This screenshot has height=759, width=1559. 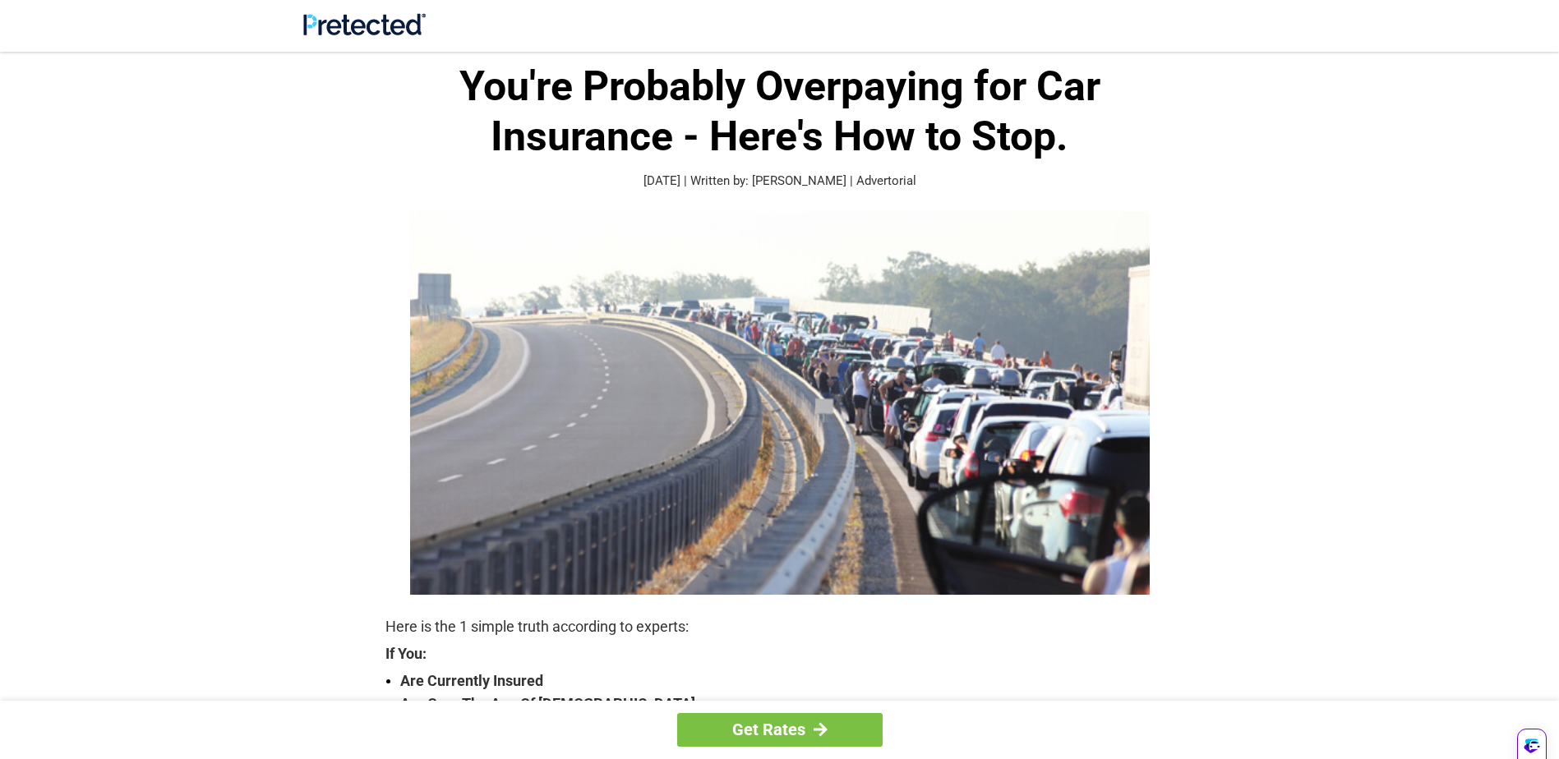 I want to click on p: Here is the 1 simple truth according to experts:, so click(x=780, y=627).